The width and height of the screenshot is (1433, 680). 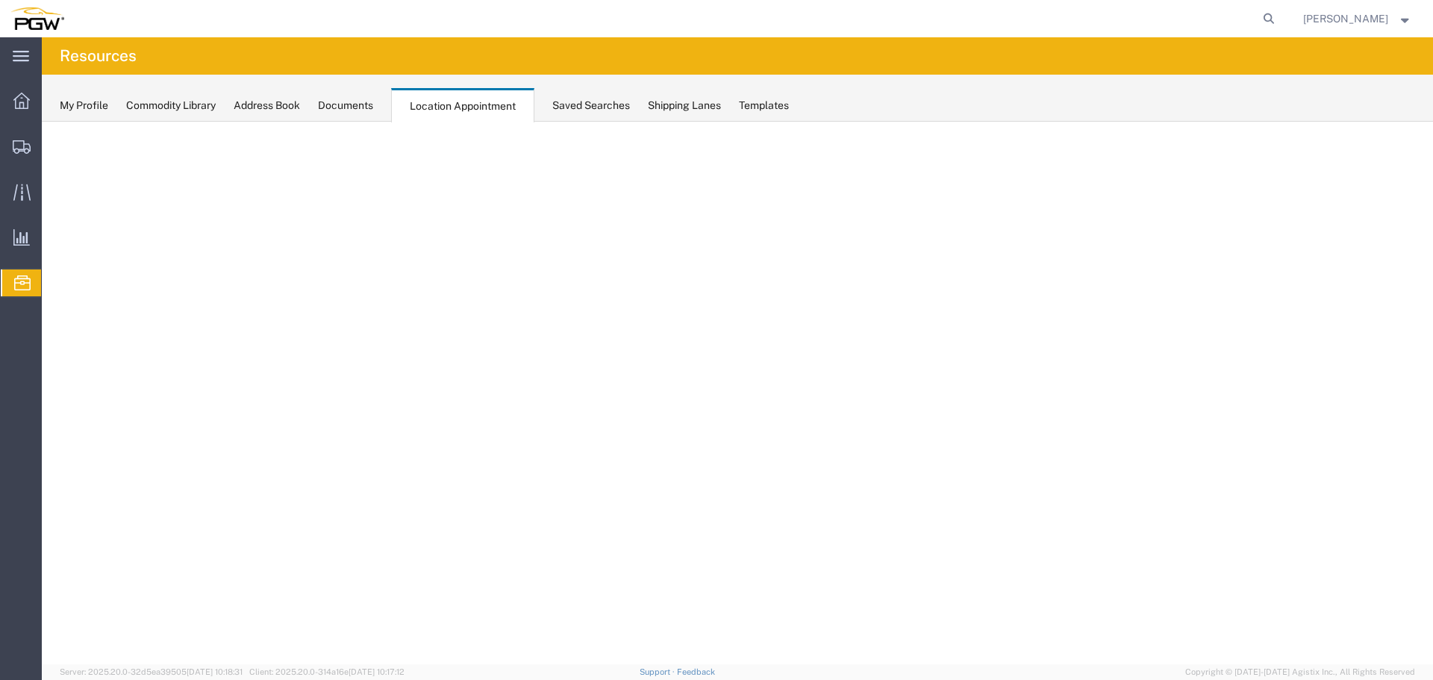 What do you see at coordinates (346, 105) in the screenshot?
I see `div: Documents` at bounding box center [346, 105].